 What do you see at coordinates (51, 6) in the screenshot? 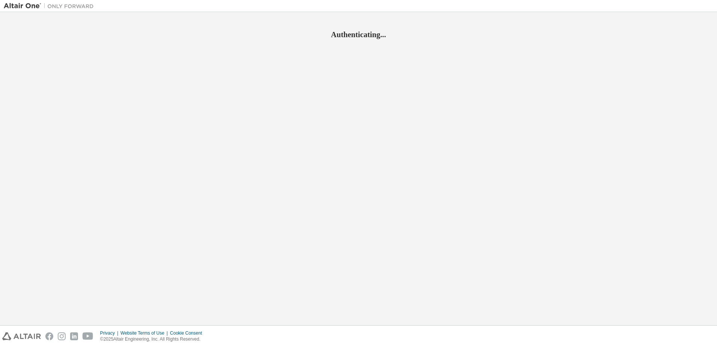
I see `img: Altair One` at bounding box center [51, 6].